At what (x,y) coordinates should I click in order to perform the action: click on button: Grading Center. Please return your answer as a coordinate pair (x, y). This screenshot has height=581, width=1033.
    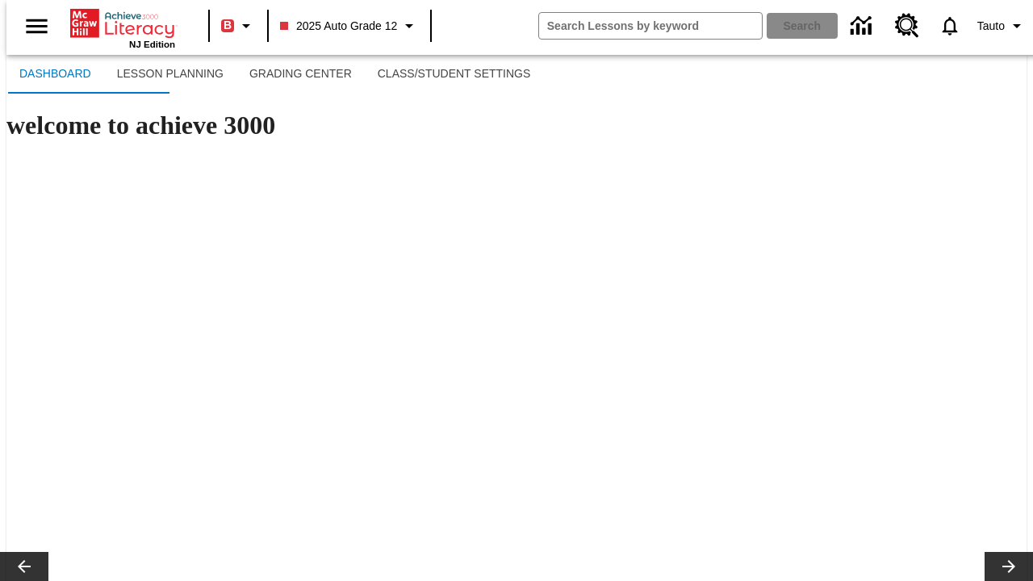
    Looking at the image, I should click on (300, 74).